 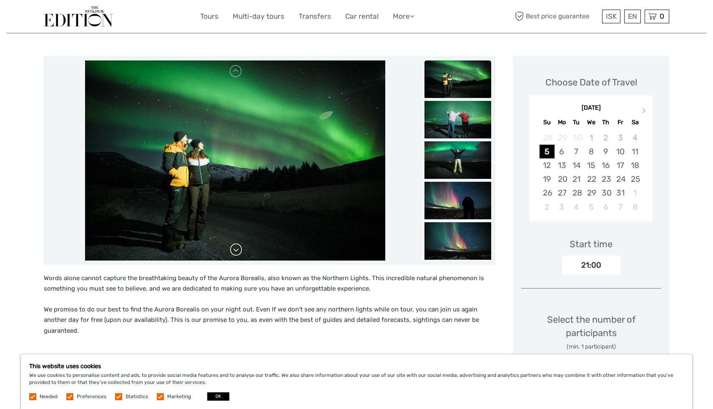 What do you see at coordinates (633, 16) in the screenshot?
I see `div: EN` at bounding box center [633, 16].